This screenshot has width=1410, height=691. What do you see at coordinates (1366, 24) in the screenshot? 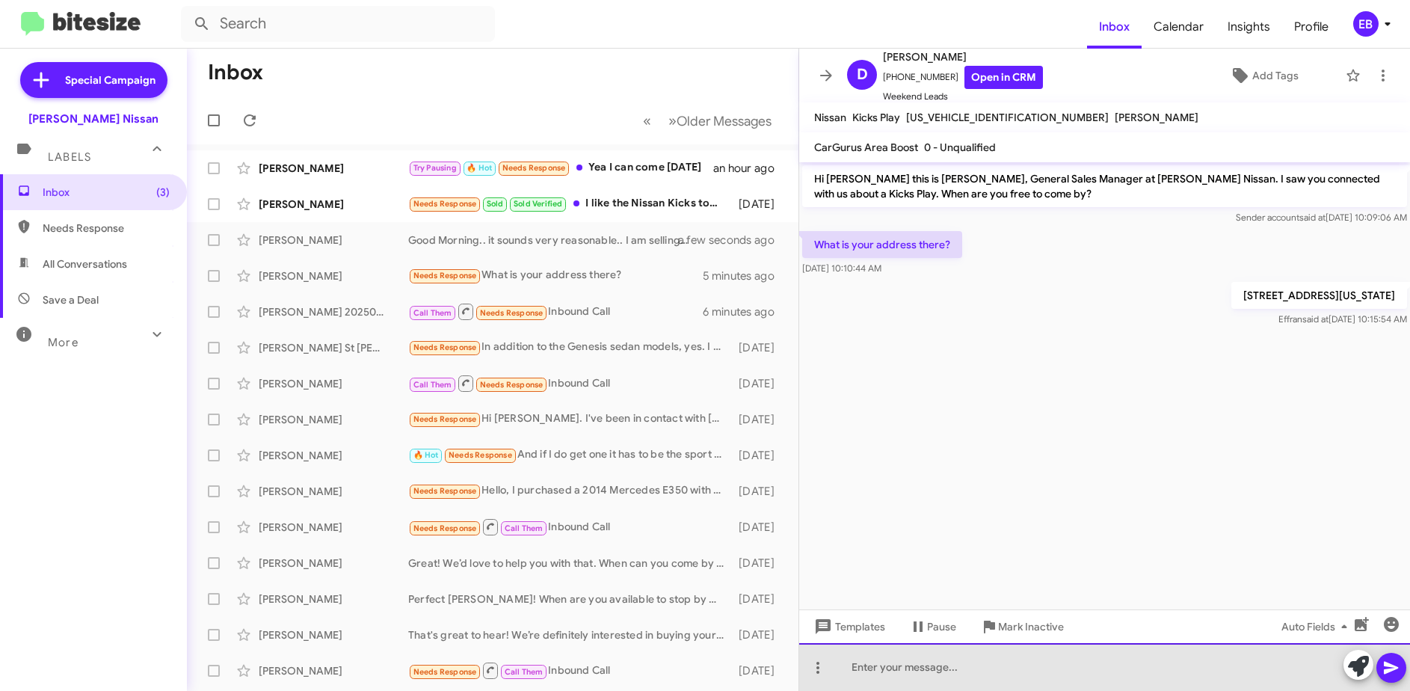
I see `div: EB` at bounding box center [1366, 24].